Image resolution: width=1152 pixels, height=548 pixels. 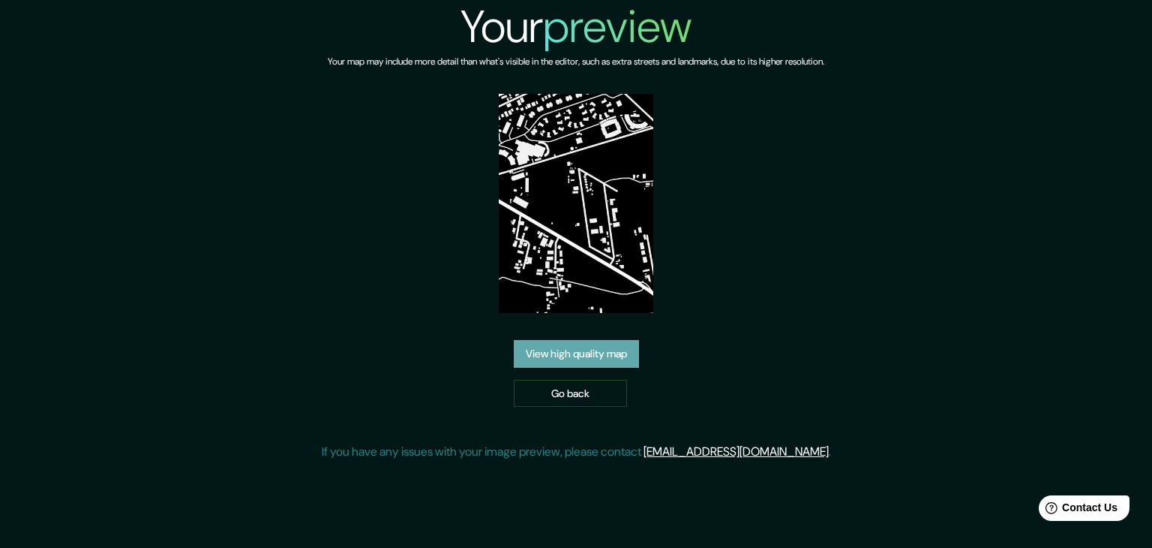 What do you see at coordinates (71, 18) in the screenshot?
I see `span: Contact Us` at bounding box center [71, 18].